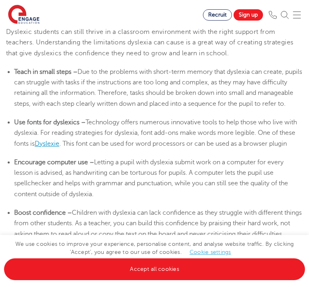 The height and width of the screenshot is (287, 309). What do you see at coordinates (46, 72) in the screenshot?
I see `b: Teach in small steps –` at bounding box center [46, 72].